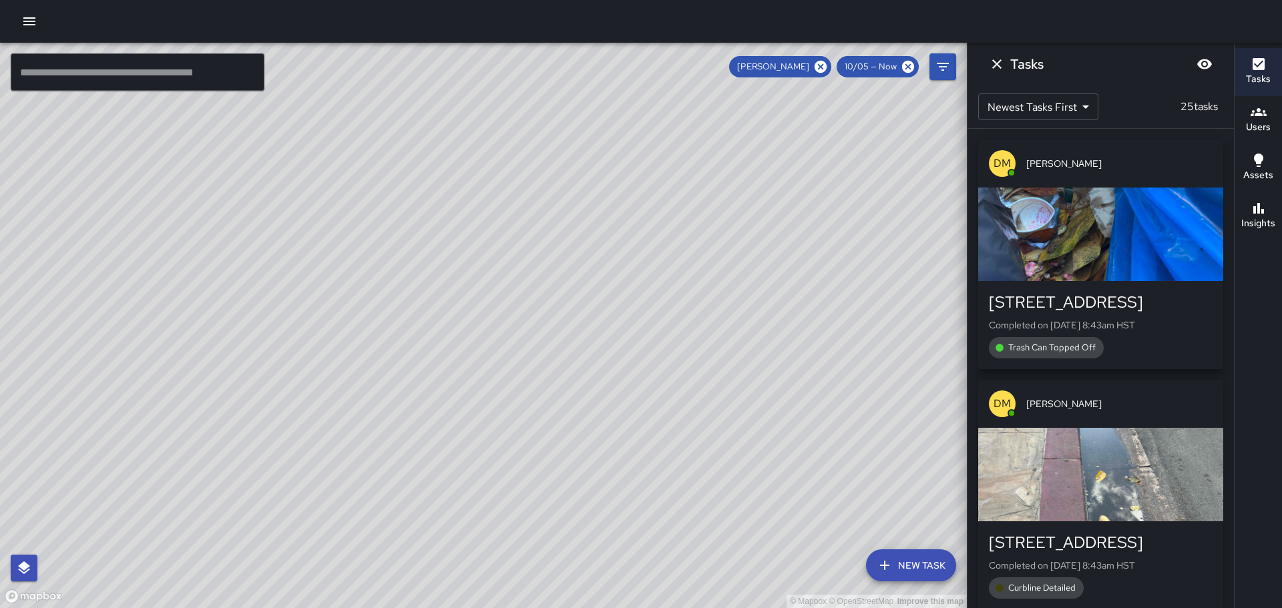 The width and height of the screenshot is (1282, 608). Describe the element at coordinates (1258, 128) in the screenshot. I see `h6: Users` at that location.